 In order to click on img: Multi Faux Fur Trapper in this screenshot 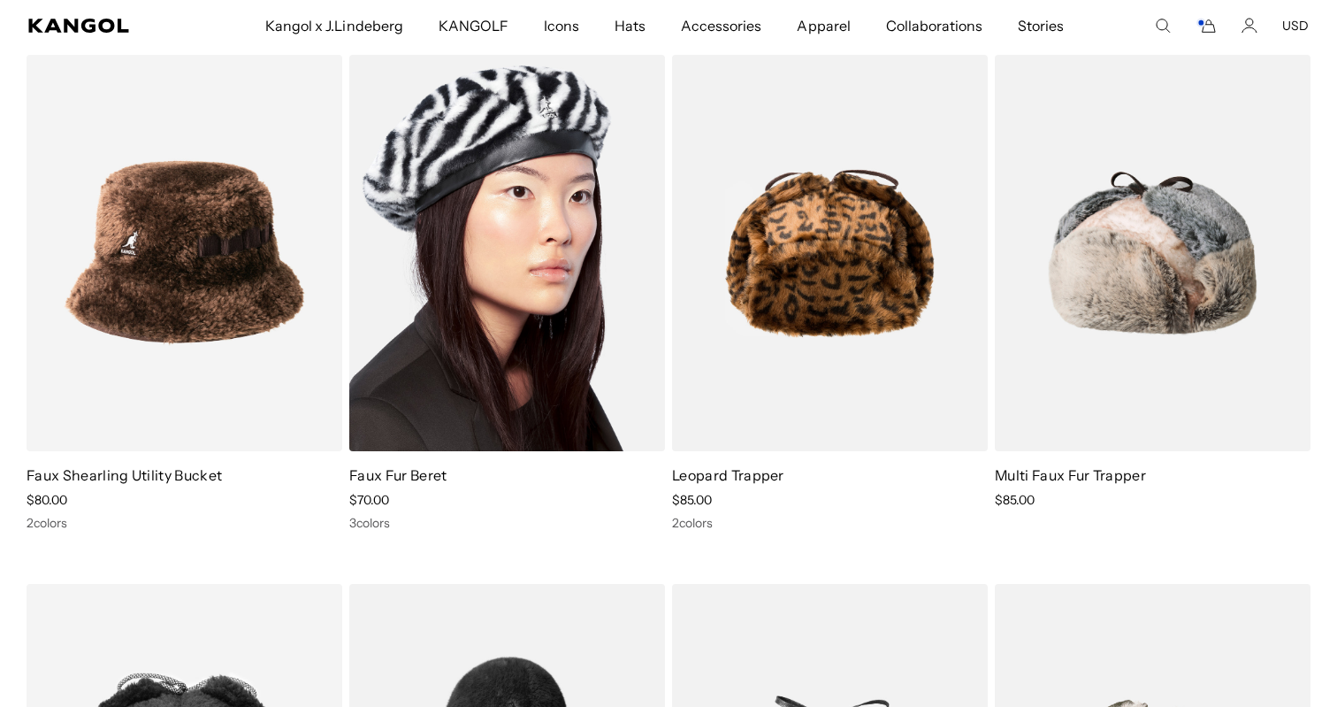, I will do `click(1152, 253)`.